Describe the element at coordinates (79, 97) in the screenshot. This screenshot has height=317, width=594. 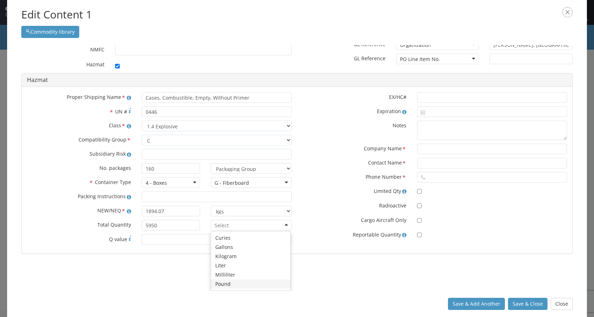
I see `label: Proper Shipping Name` at that location.